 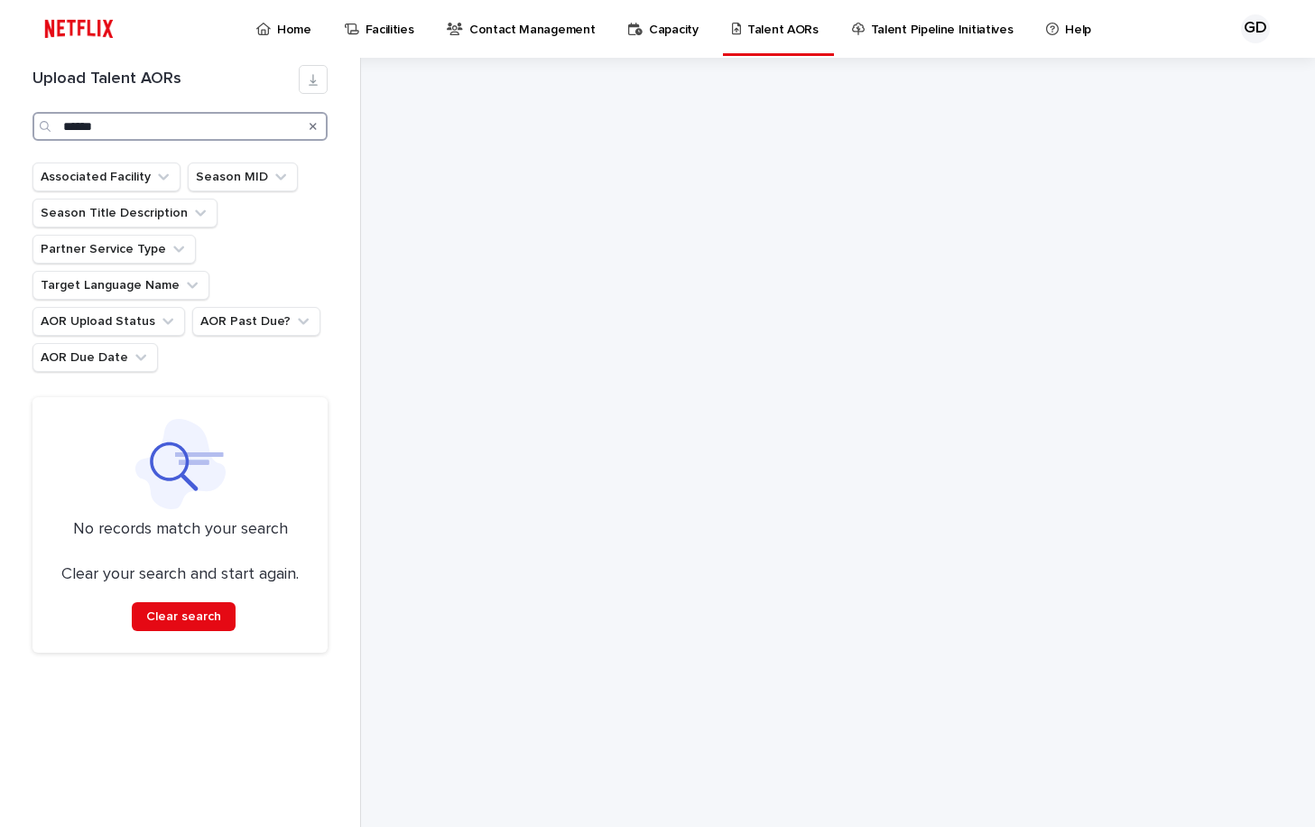 I want to click on button: Partner Service Type, so click(x=114, y=249).